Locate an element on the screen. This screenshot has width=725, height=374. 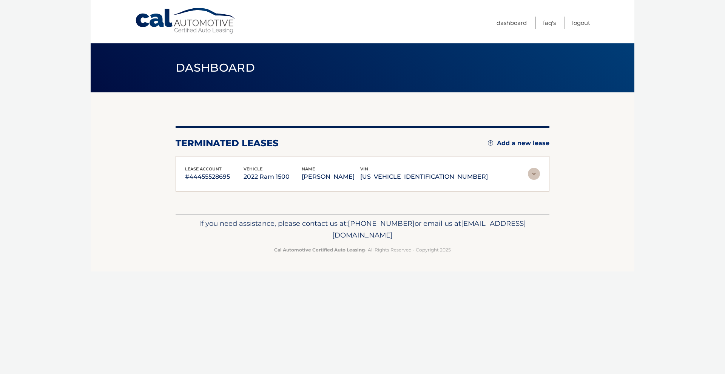
span: Dashboard is located at coordinates (215, 68).